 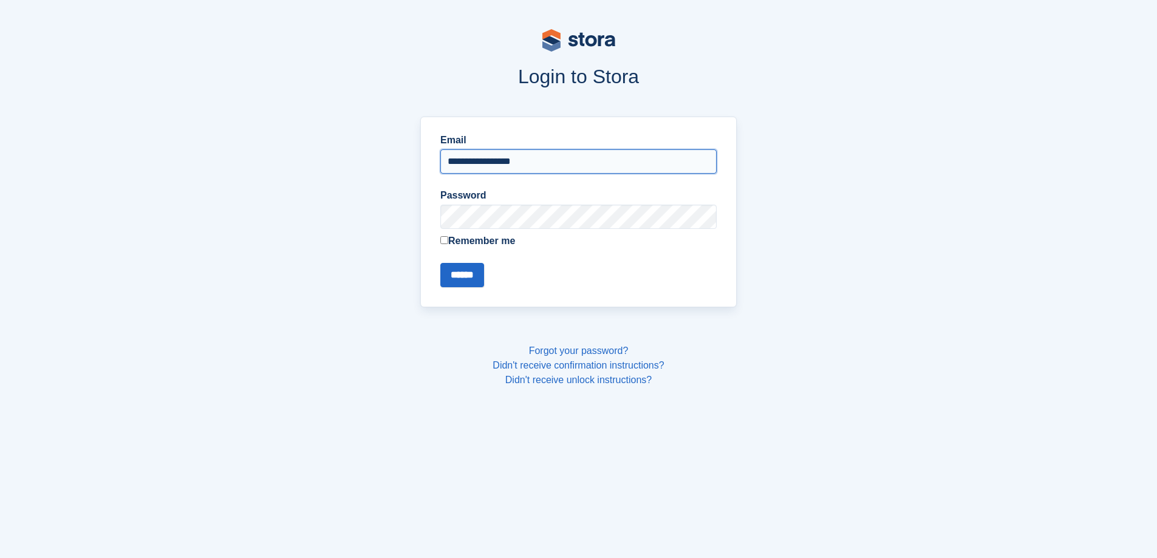 What do you see at coordinates (578, 196) in the screenshot?
I see `label: Password` at bounding box center [578, 196].